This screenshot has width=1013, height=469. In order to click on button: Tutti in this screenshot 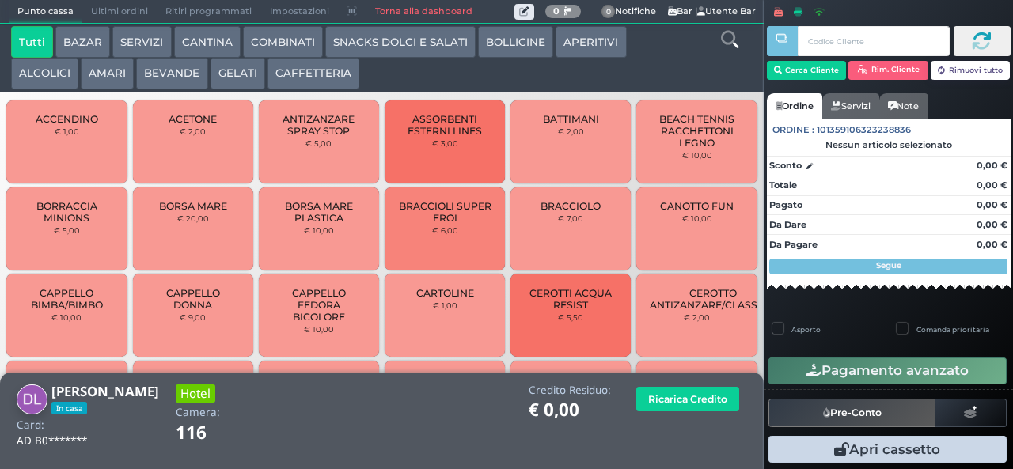, I will do `click(32, 42)`.